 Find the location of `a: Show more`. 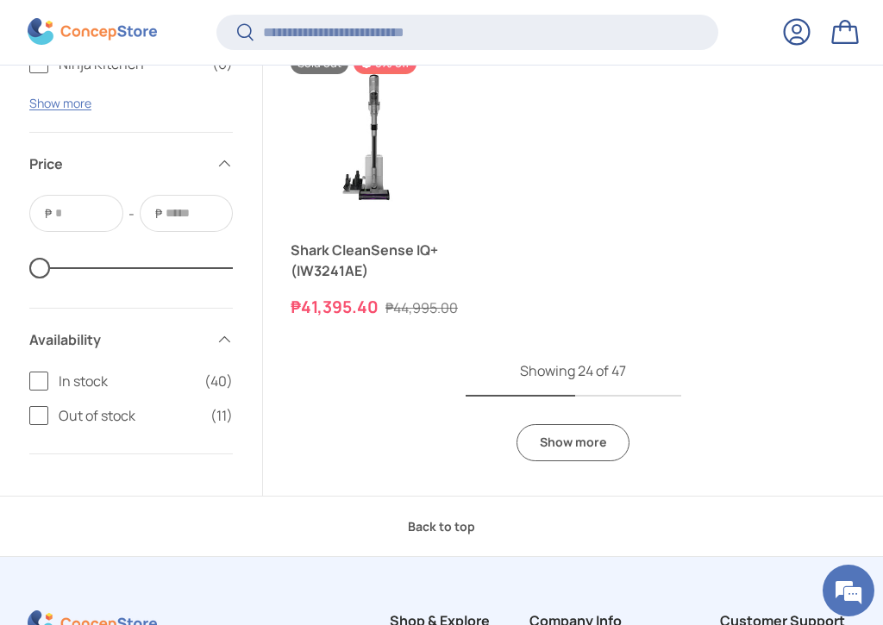

a: Show more is located at coordinates (573, 442).